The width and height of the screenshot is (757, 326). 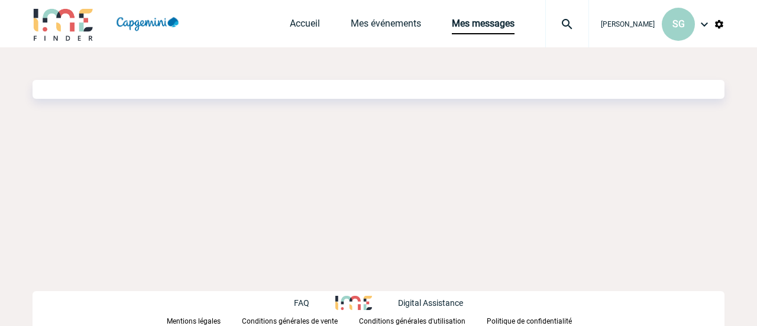 I want to click on span: SG, so click(x=678, y=24).